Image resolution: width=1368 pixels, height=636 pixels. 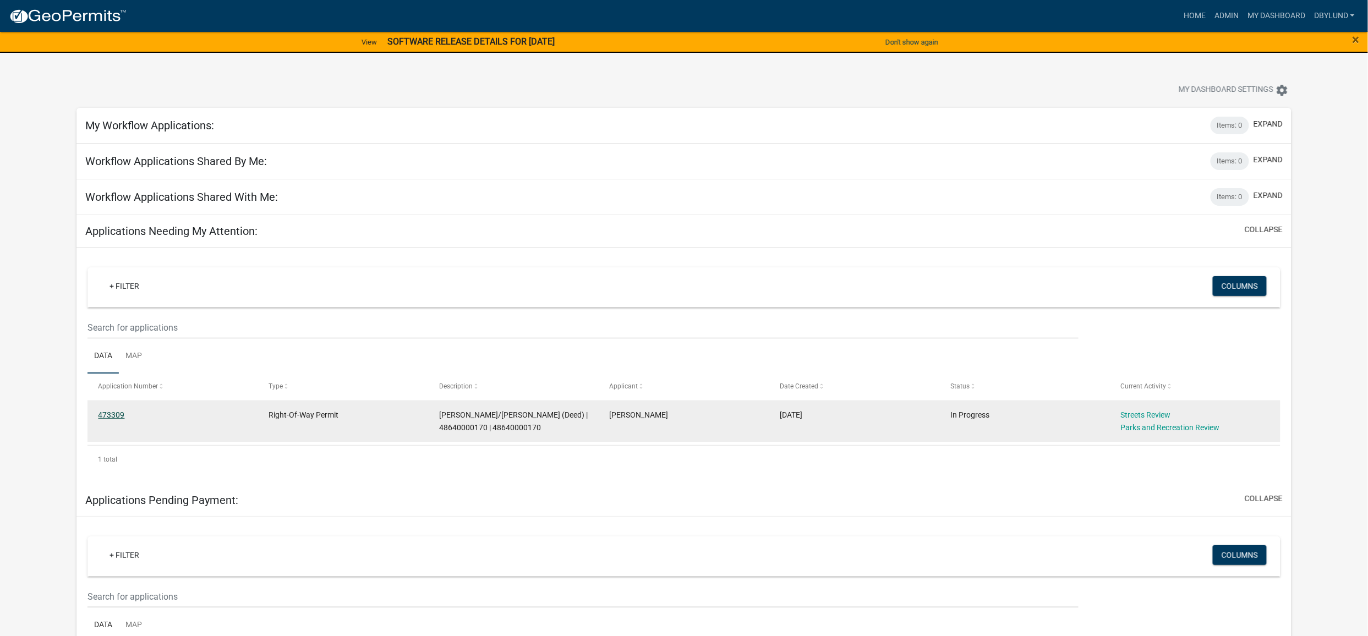 I want to click on div: 1 total, so click(x=684, y=460).